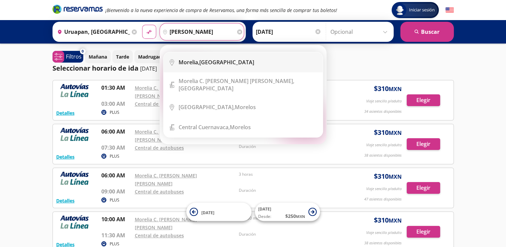 Image resolution: width=506 pixels, height=247 pixels. What do you see at coordinates (116, 219) in the screenshot?
I see `p: 10:00 AM` at bounding box center [116, 219].